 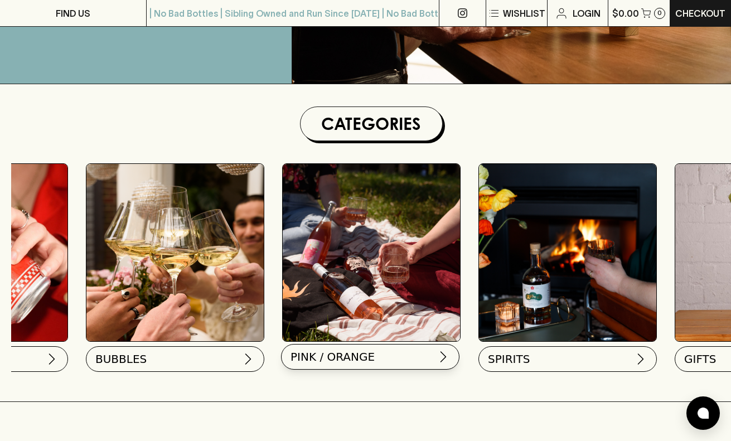 What do you see at coordinates (660, 13) in the screenshot?
I see `p: 0` at bounding box center [660, 13].